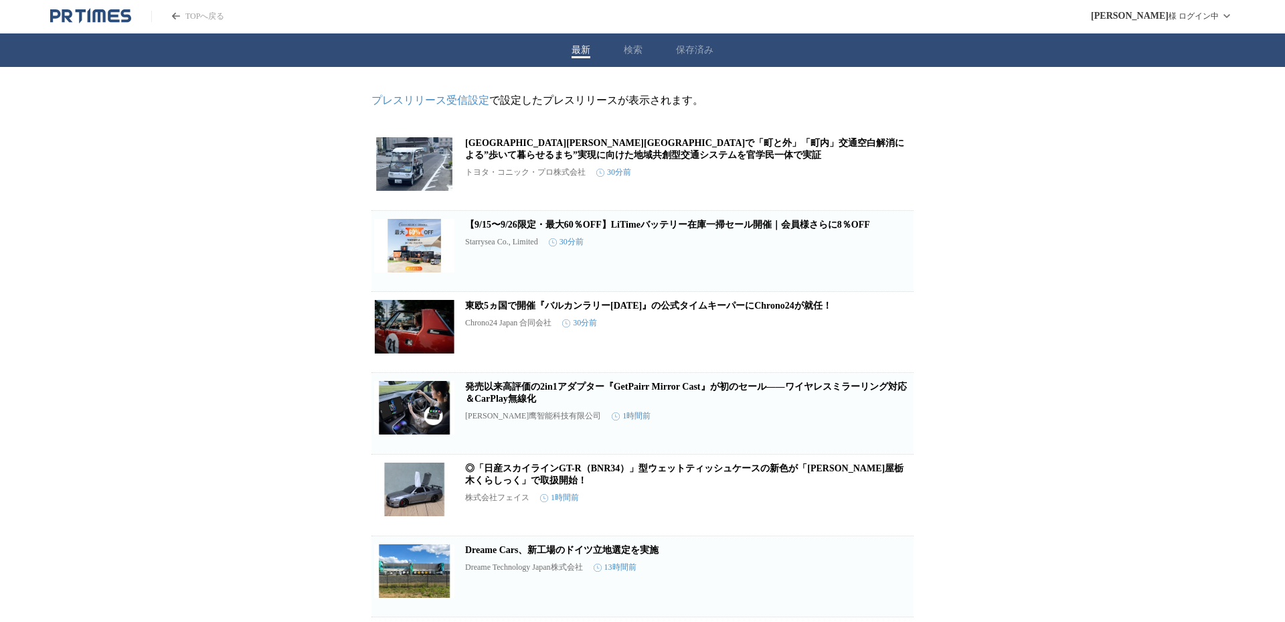  Describe the element at coordinates (694, 50) in the screenshot. I see `button: 保存済み` at that location.